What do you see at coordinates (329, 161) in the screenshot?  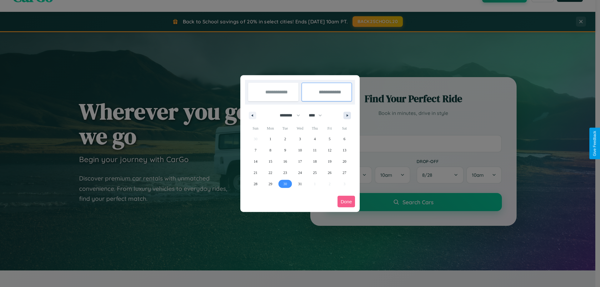 I see `button: 19` at bounding box center [329, 161].